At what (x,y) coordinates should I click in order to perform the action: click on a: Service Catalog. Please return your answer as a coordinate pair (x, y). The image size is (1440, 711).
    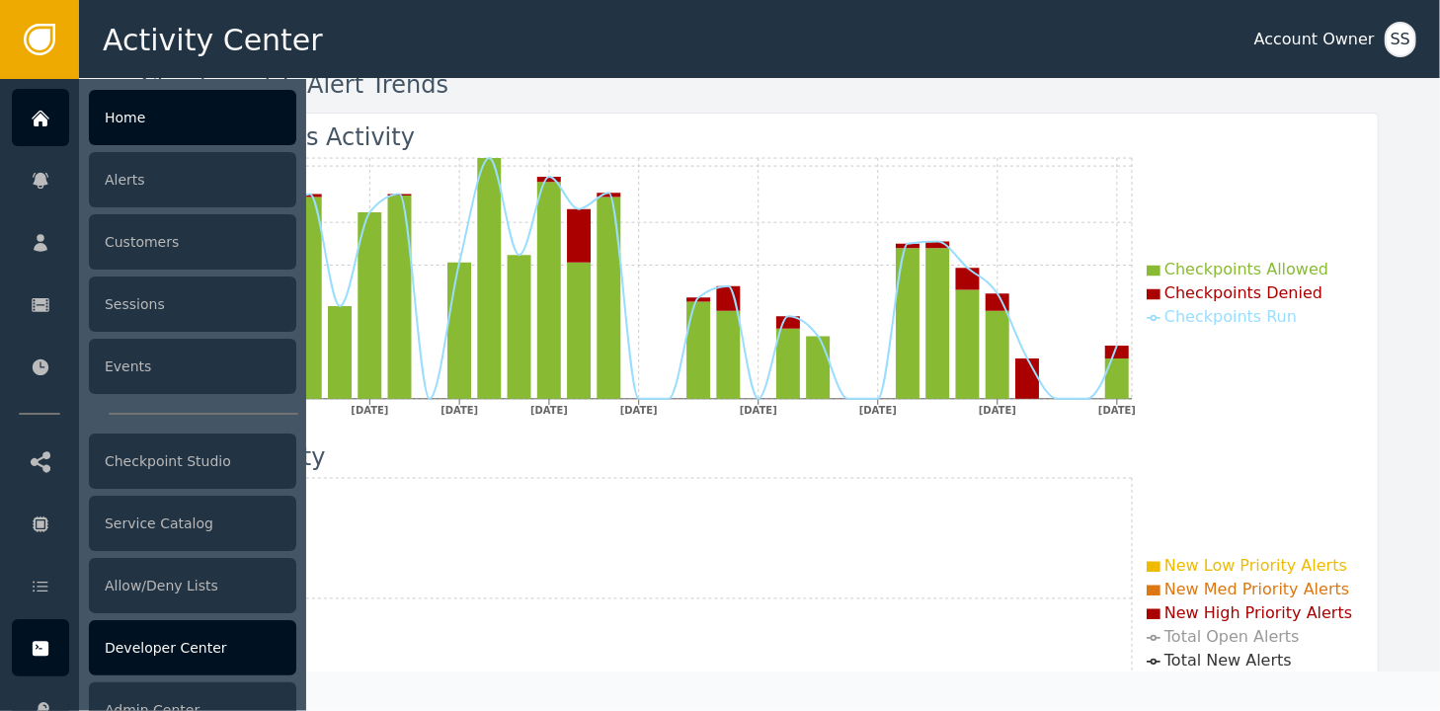
    Looking at the image, I should click on (154, 524).